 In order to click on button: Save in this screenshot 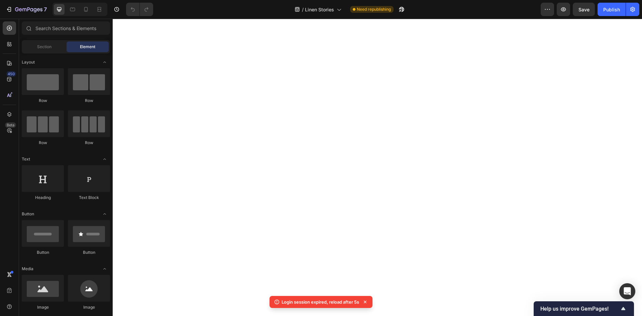, I will do `click(584, 9)`.